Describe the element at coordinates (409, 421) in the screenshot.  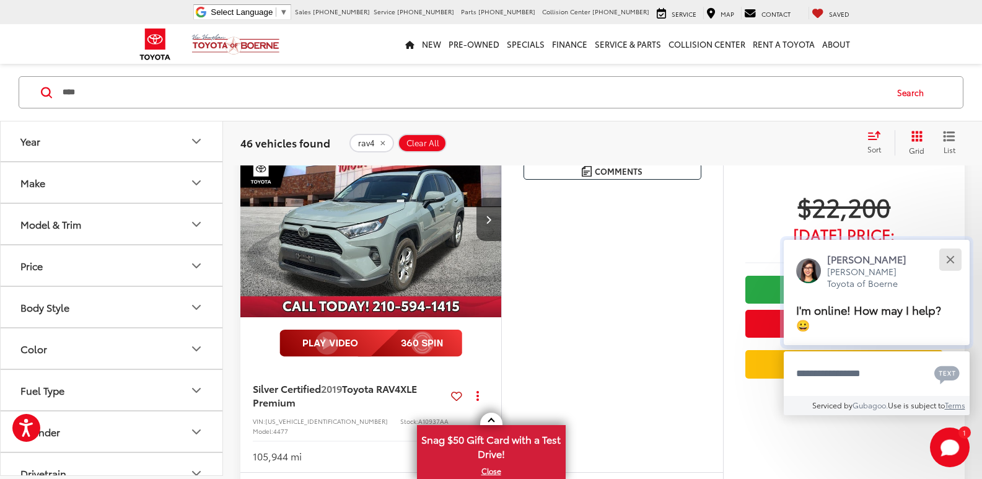
I see `span: Stock:` at that location.